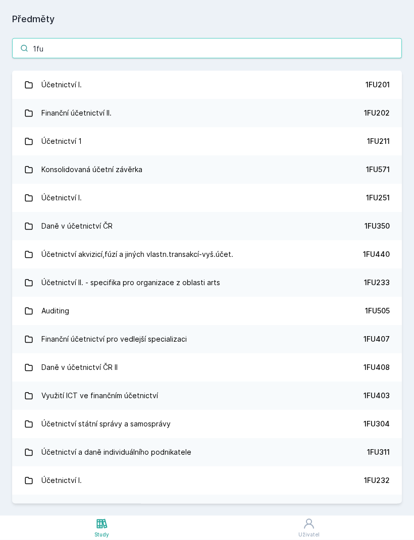 The height and width of the screenshot is (540, 414). What do you see at coordinates (309, 535) in the screenshot?
I see `div: Uživatel` at bounding box center [309, 535].